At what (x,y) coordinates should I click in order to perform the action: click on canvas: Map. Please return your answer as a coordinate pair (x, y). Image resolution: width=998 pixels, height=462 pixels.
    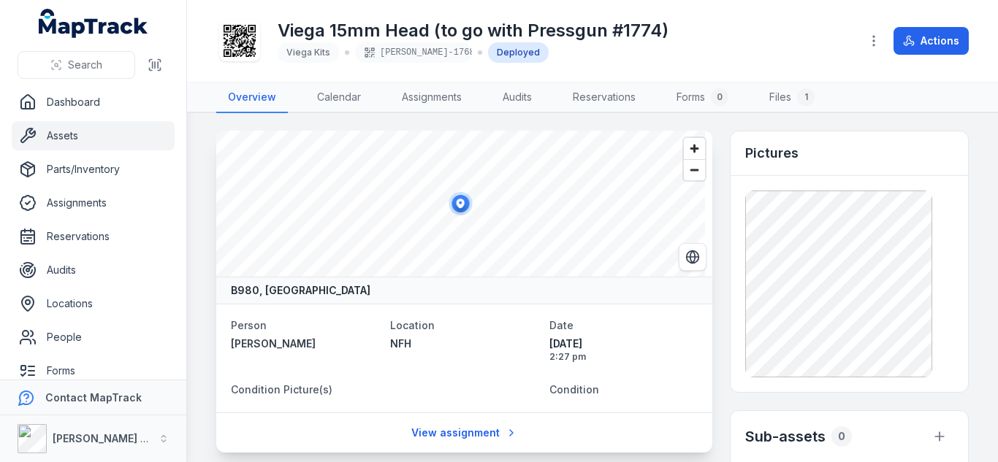
    Looking at the image, I should click on (460, 204).